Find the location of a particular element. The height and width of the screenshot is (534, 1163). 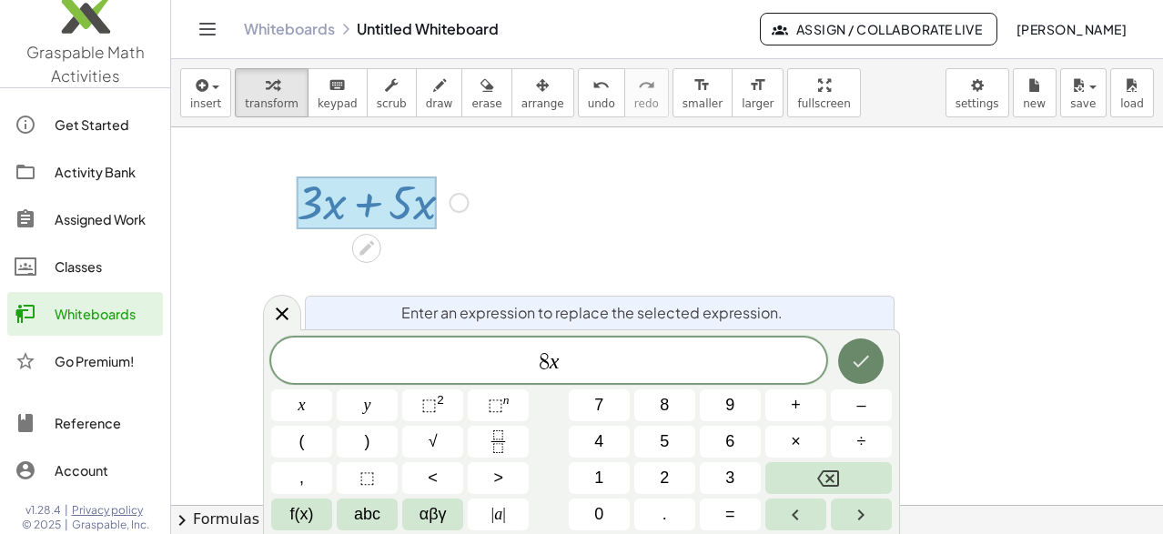

span: settings is located at coordinates (978, 104).